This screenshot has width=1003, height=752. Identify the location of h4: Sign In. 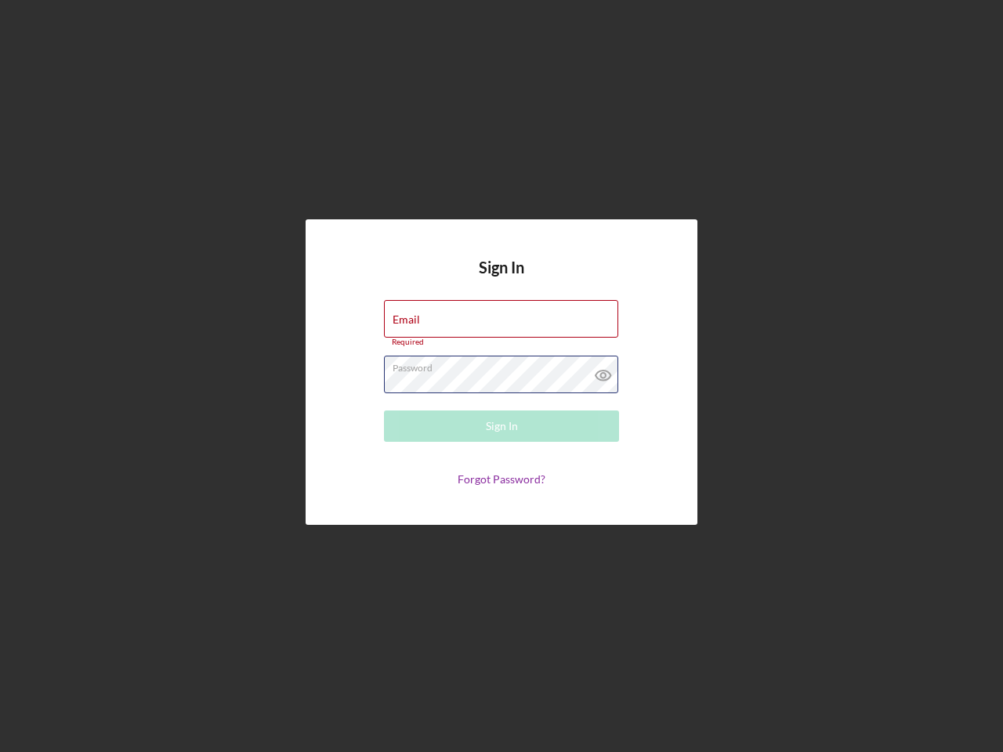
(501, 279).